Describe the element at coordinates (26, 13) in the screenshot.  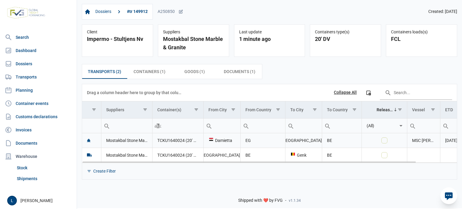
I see `img: FVG - Global freight forwarding` at that location.